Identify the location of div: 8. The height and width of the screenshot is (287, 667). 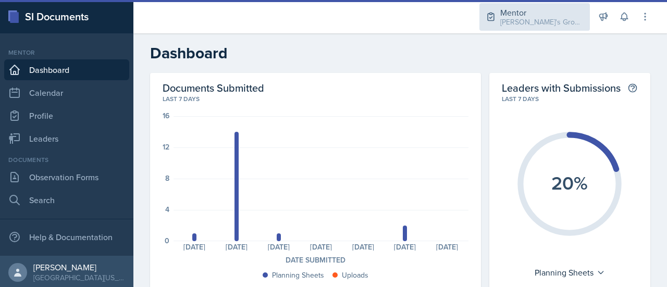
(167, 178).